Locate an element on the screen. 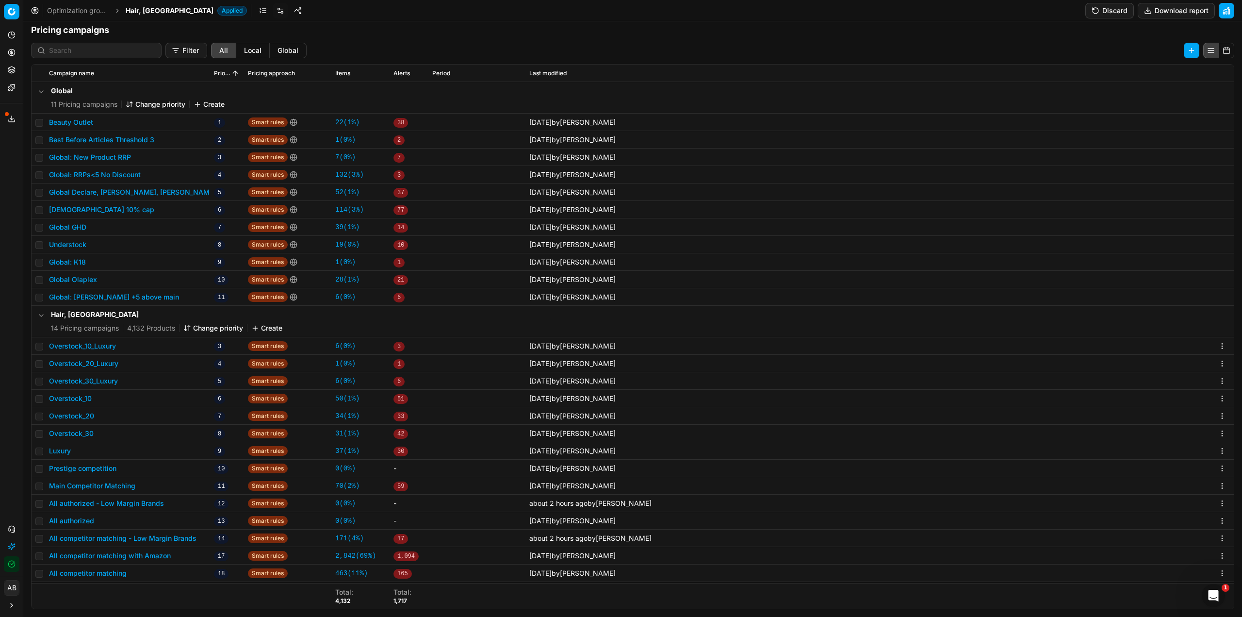  span: 42 is located at coordinates (401, 434).